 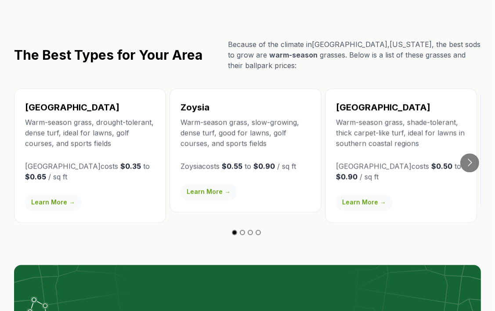 What do you see at coordinates (246, 166) in the screenshot?
I see `p: Zoysia costs to / sq ft` at bounding box center [246, 166].